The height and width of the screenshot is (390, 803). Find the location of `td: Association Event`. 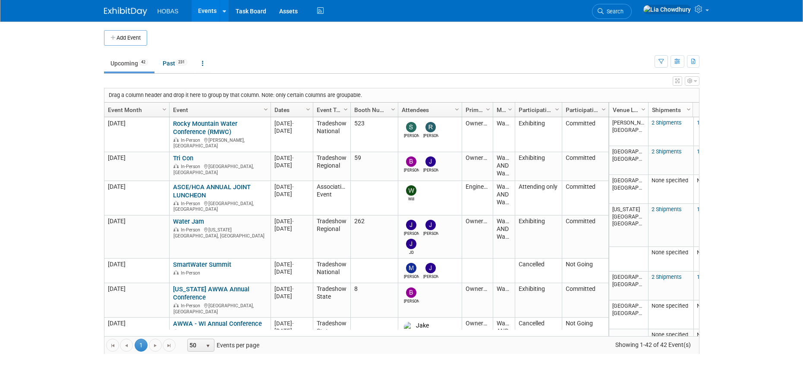

td: Association Event is located at coordinates (331, 198).